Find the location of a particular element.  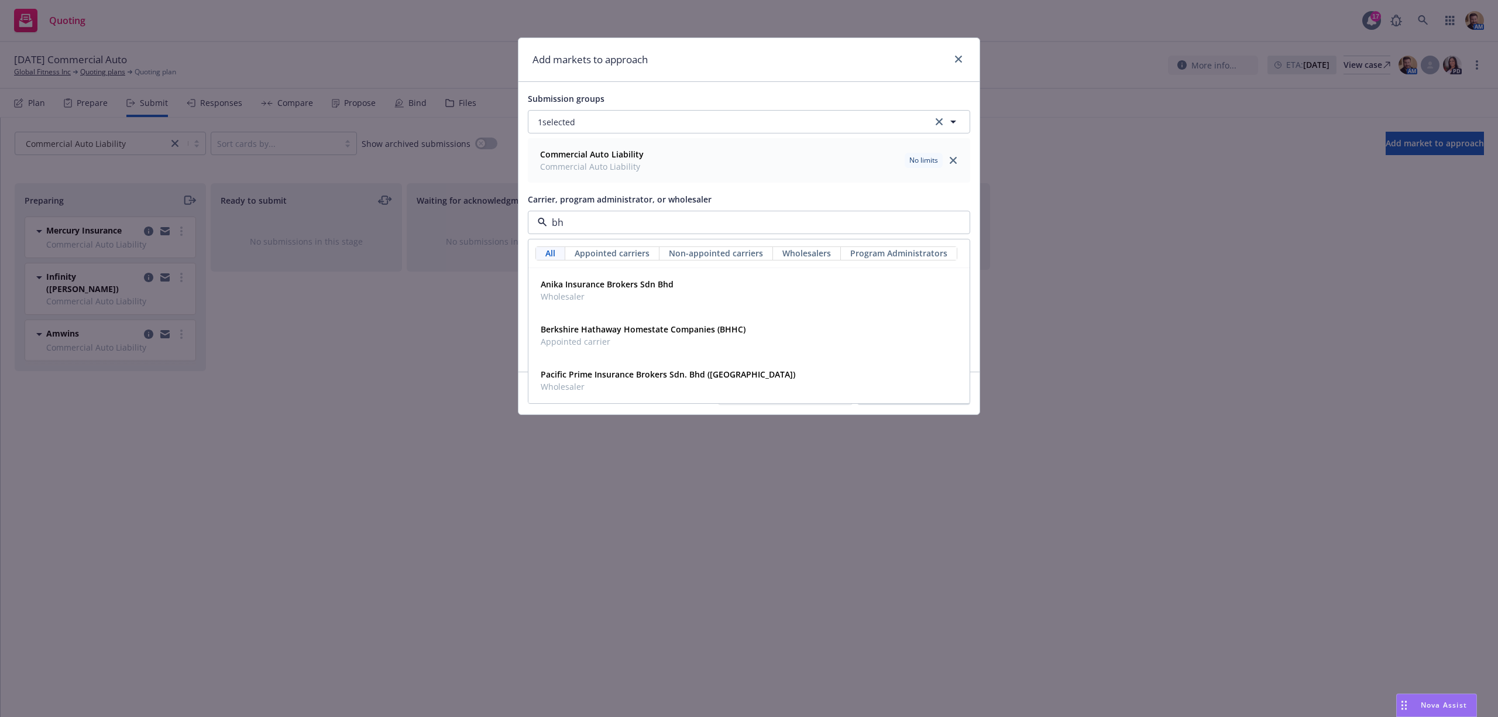

span: Appointed carriers is located at coordinates (612, 253).